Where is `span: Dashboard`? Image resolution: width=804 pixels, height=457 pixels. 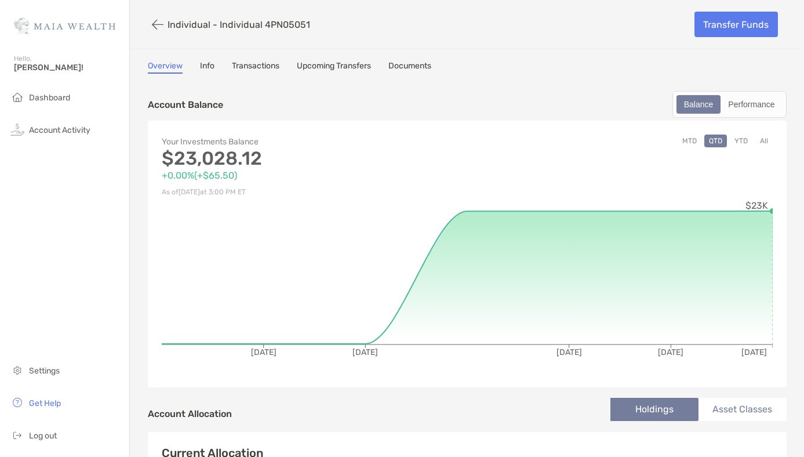
span: Dashboard is located at coordinates (49, 97).